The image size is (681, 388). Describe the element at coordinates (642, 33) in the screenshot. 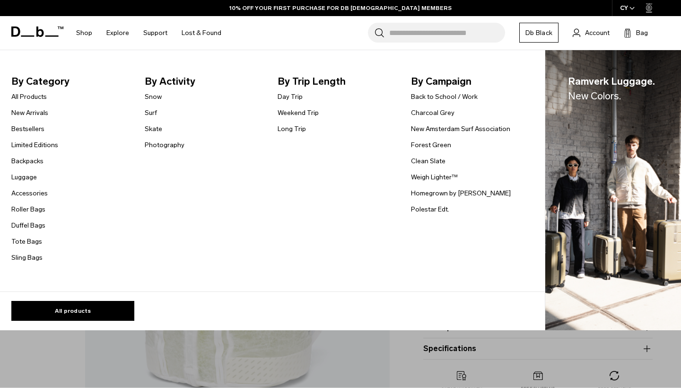

I see `span: Bag` at that location.